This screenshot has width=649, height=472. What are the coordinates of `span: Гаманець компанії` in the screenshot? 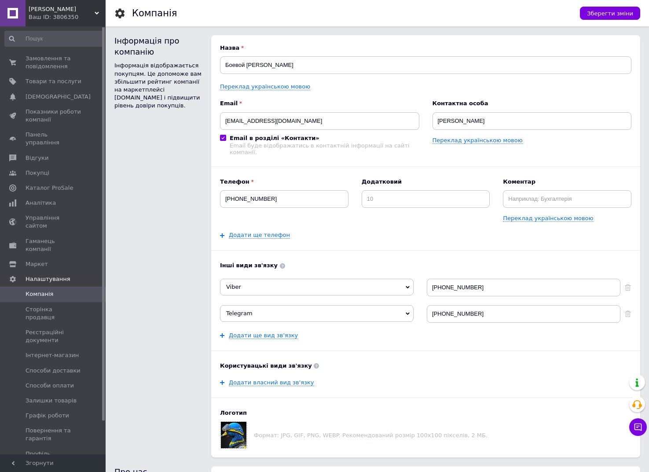 It's located at (53, 245).